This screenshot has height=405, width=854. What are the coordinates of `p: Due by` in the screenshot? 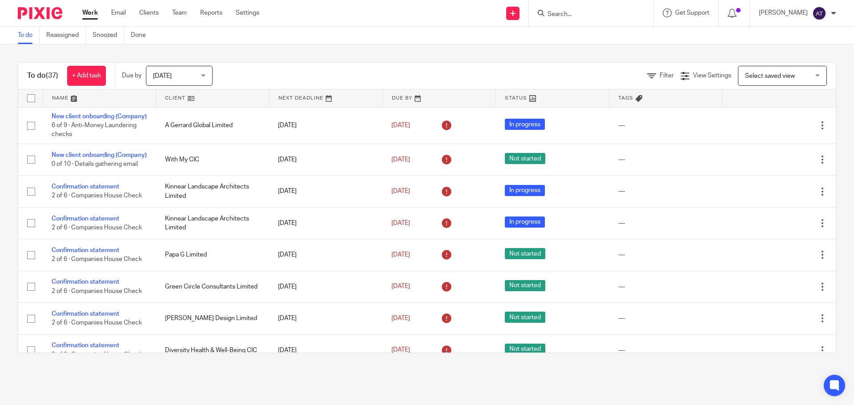 It's located at (132, 76).